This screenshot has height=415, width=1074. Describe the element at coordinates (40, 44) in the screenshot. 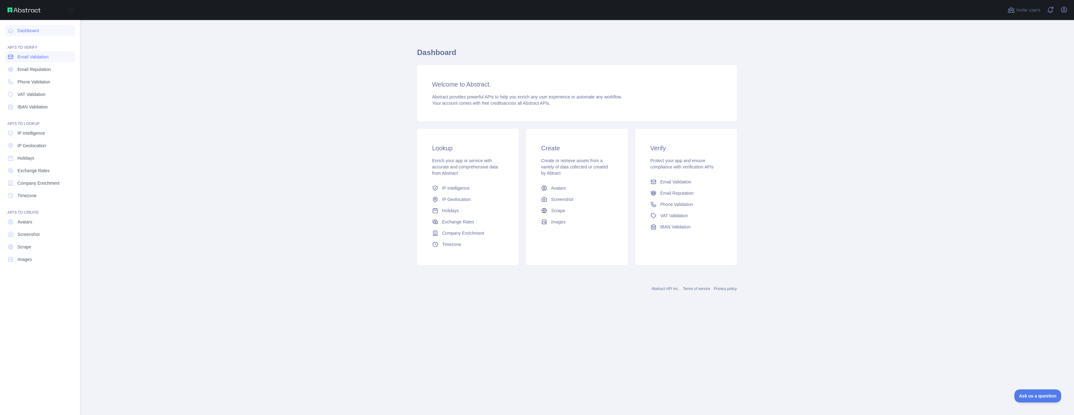

I see `div: API'S TO VERIFY` at that location.